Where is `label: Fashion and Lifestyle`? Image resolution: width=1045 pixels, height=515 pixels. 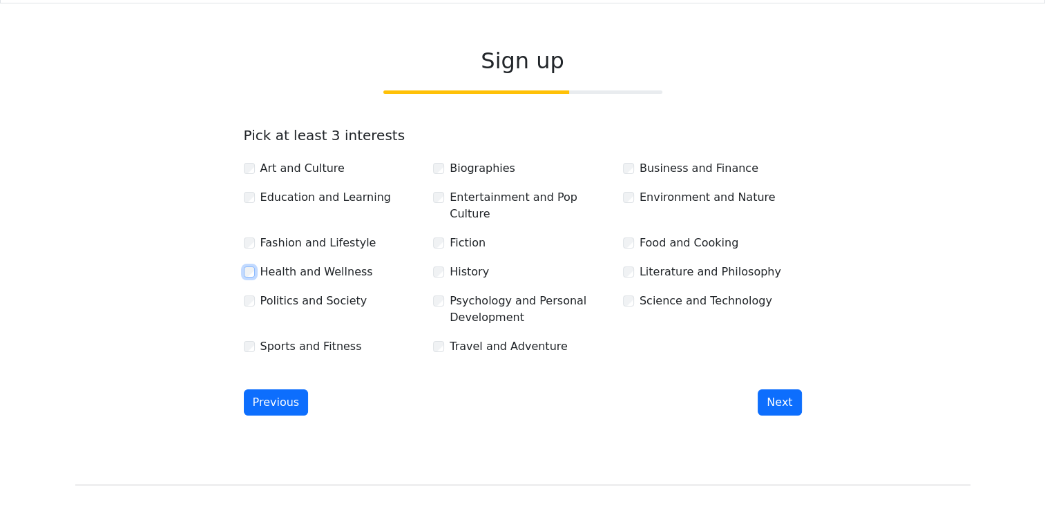
label: Fashion and Lifestyle is located at coordinates (319, 243).